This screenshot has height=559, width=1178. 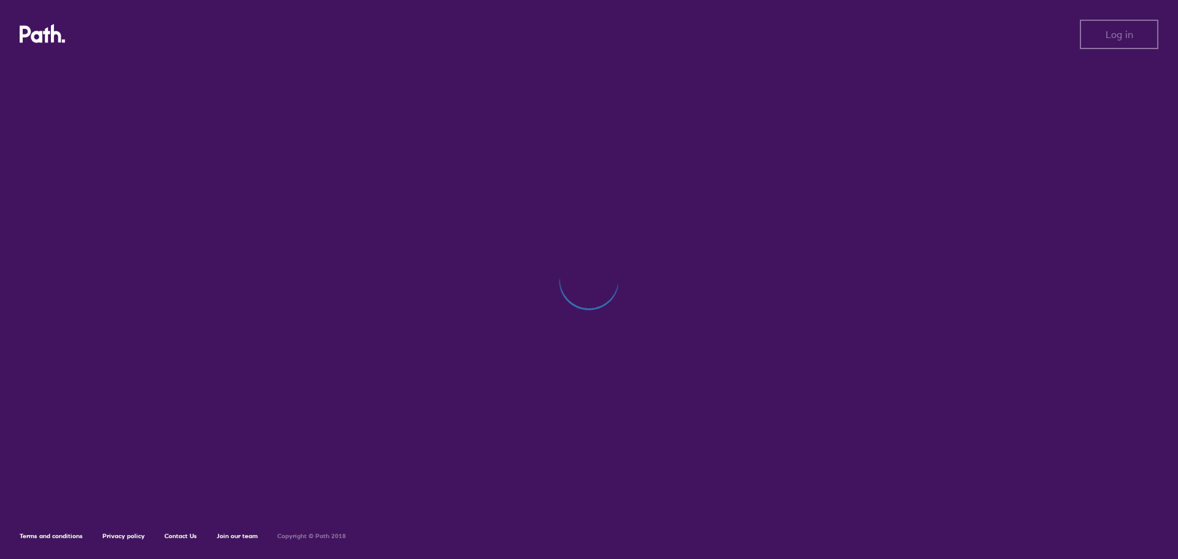 I want to click on a: Join our team, so click(x=237, y=536).